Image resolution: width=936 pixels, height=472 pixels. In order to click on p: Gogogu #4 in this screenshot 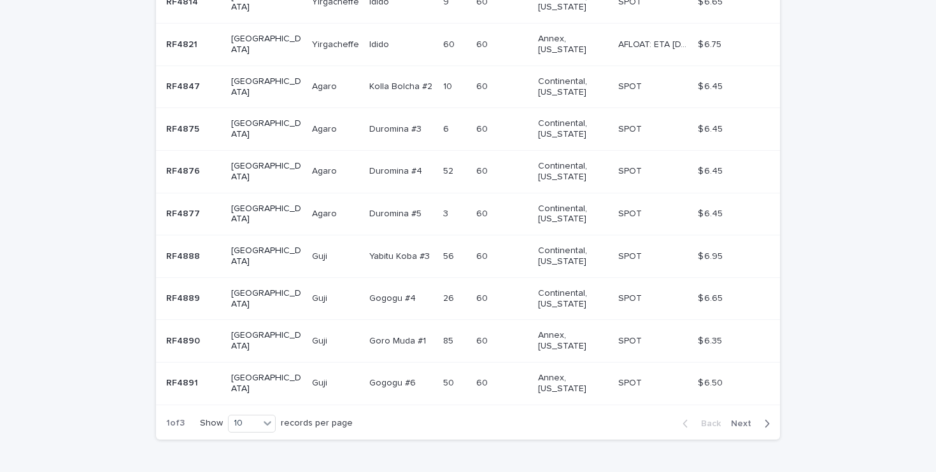, I will do `click(394, 297)`.